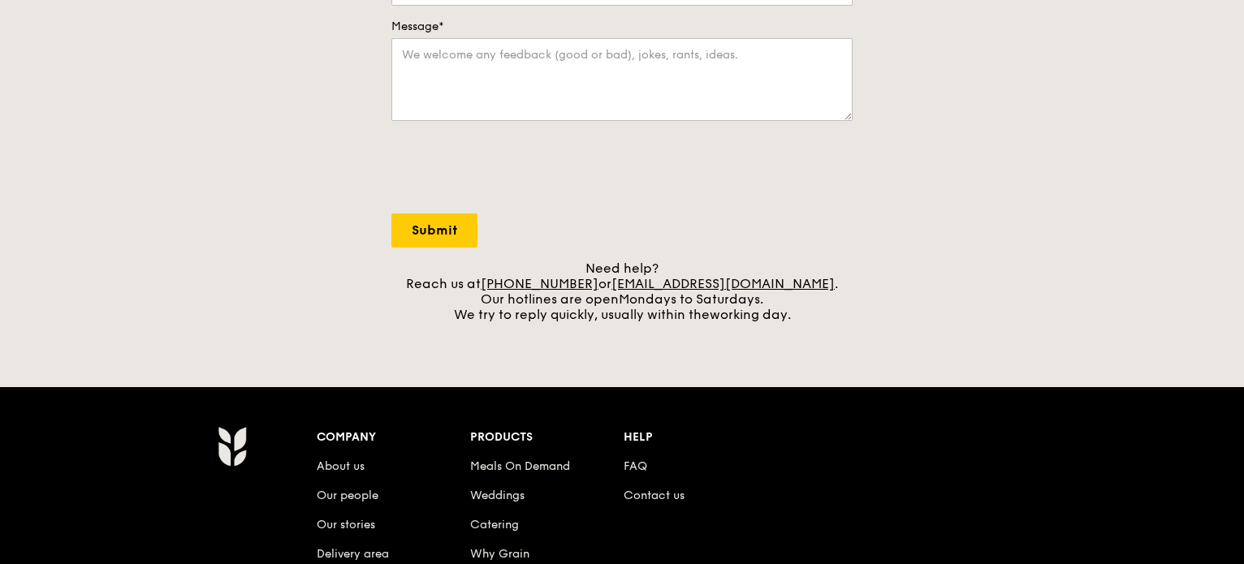 The image size is (1244, 564). Describe the element at coordinates (497, 495) in the screenshot. I see `a: Weddings` at that location.